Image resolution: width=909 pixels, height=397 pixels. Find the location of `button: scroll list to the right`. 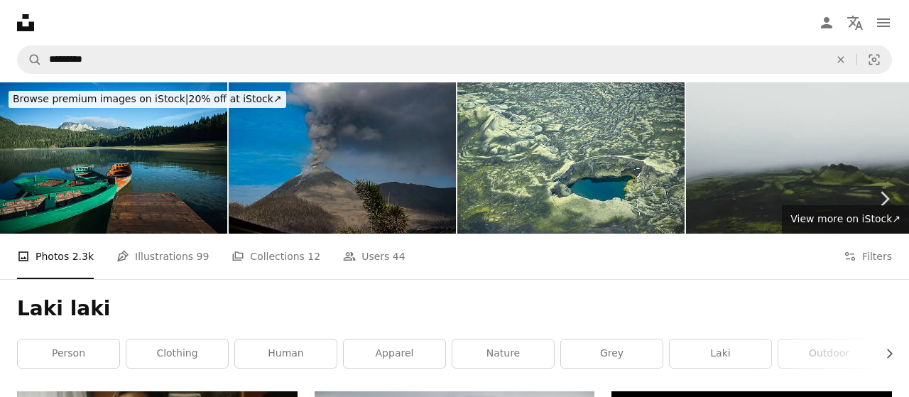

button: scroll list to the right is located at coordinates (884, 354).